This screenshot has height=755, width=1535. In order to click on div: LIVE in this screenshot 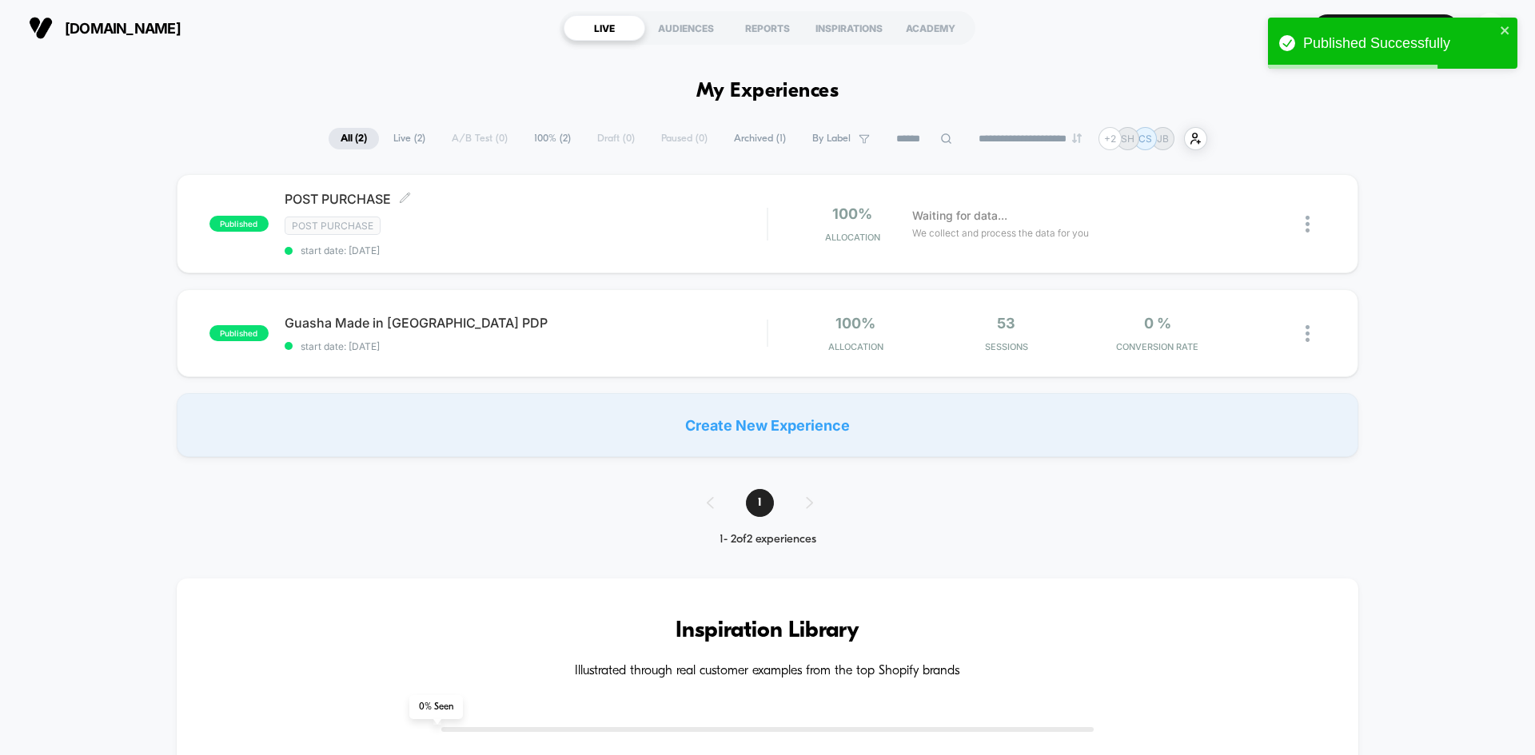, I will do `click(604, 28)`.